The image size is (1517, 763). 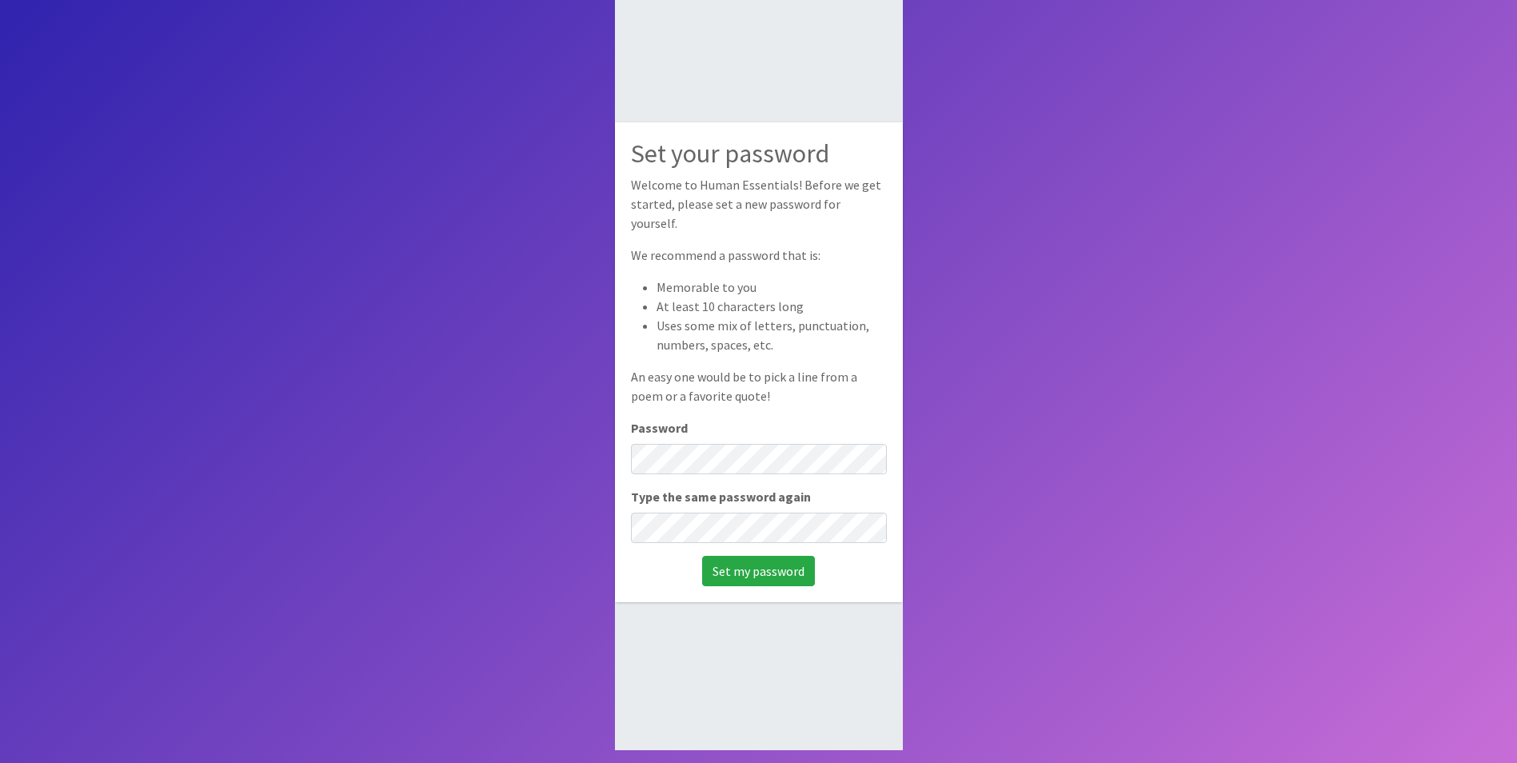 What do you see at coordinates (772, 287) in the screenshot?
I see `li: Memorable to you` at bounding box center [772, 287].